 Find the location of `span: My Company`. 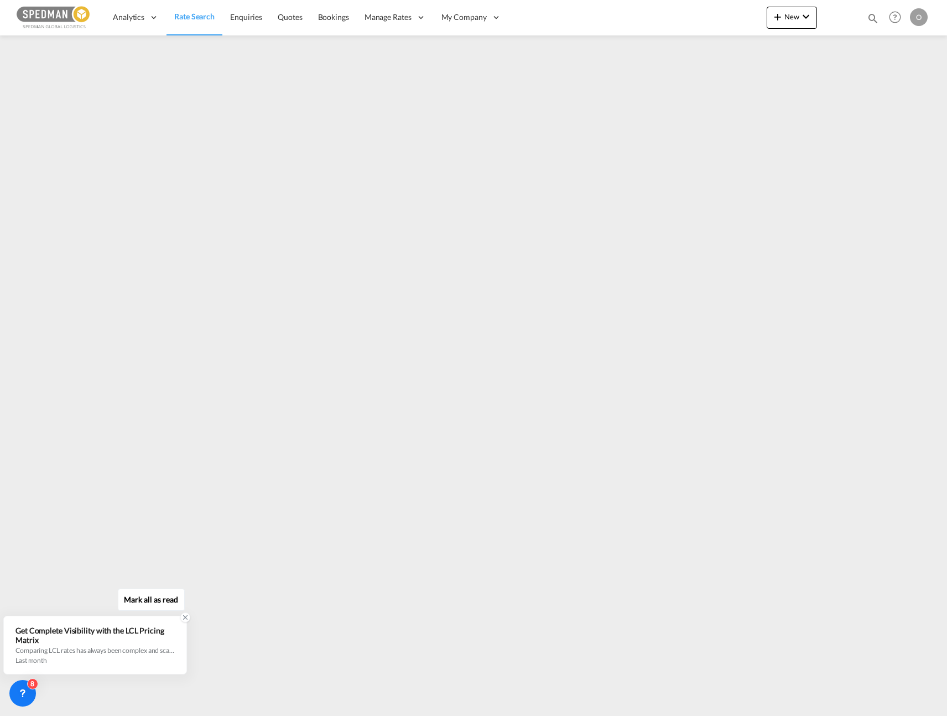

span: My Company is located at coordinates (464, 17).